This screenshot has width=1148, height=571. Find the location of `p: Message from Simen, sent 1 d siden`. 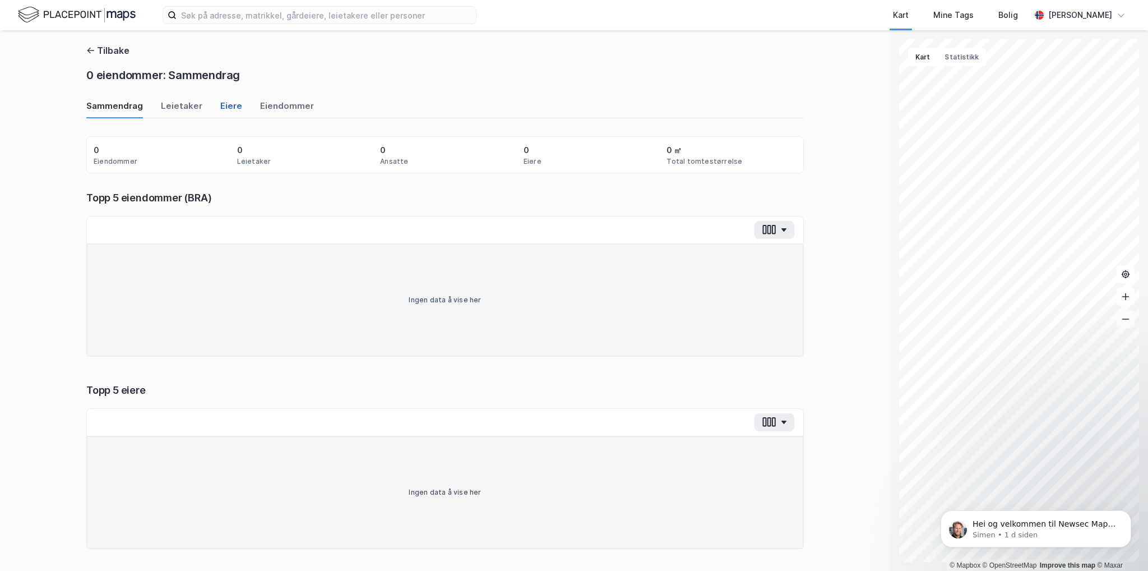

p: Message from Simen, sent 1 d siden is located at coordinates (121, 48).